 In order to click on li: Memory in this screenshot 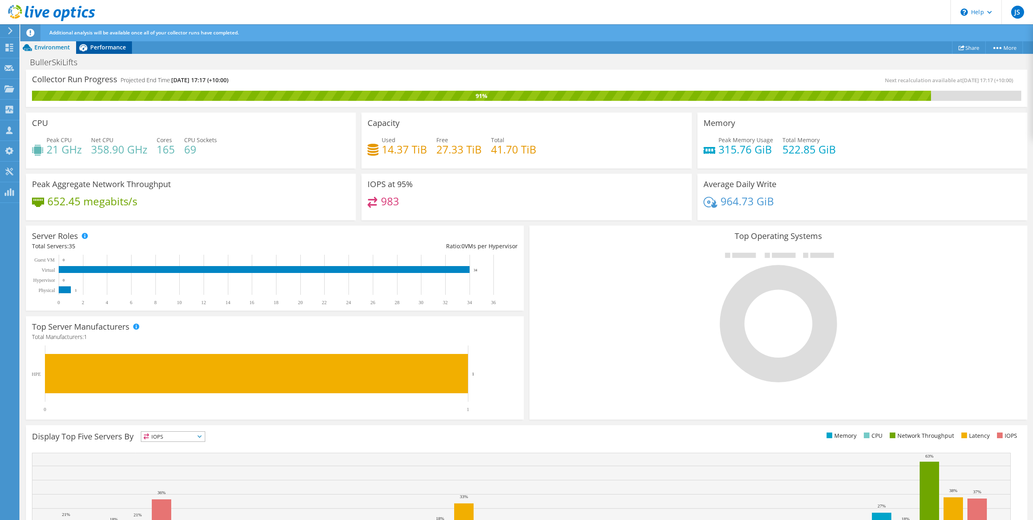, I will do `click(840, 436)`.